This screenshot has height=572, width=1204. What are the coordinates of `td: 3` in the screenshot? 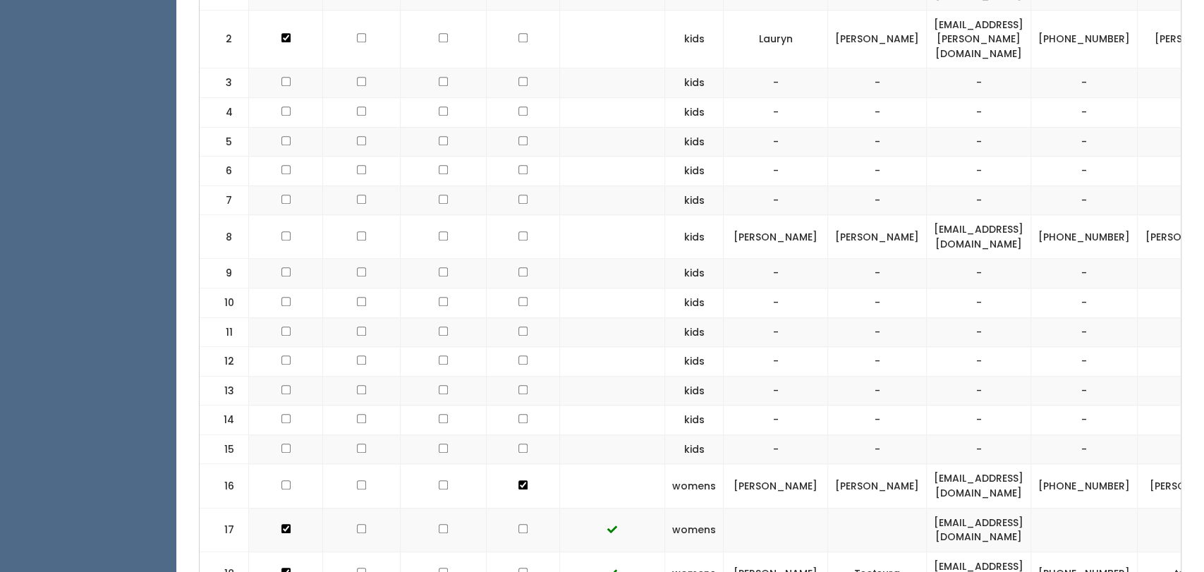 It's located at (224, 83).